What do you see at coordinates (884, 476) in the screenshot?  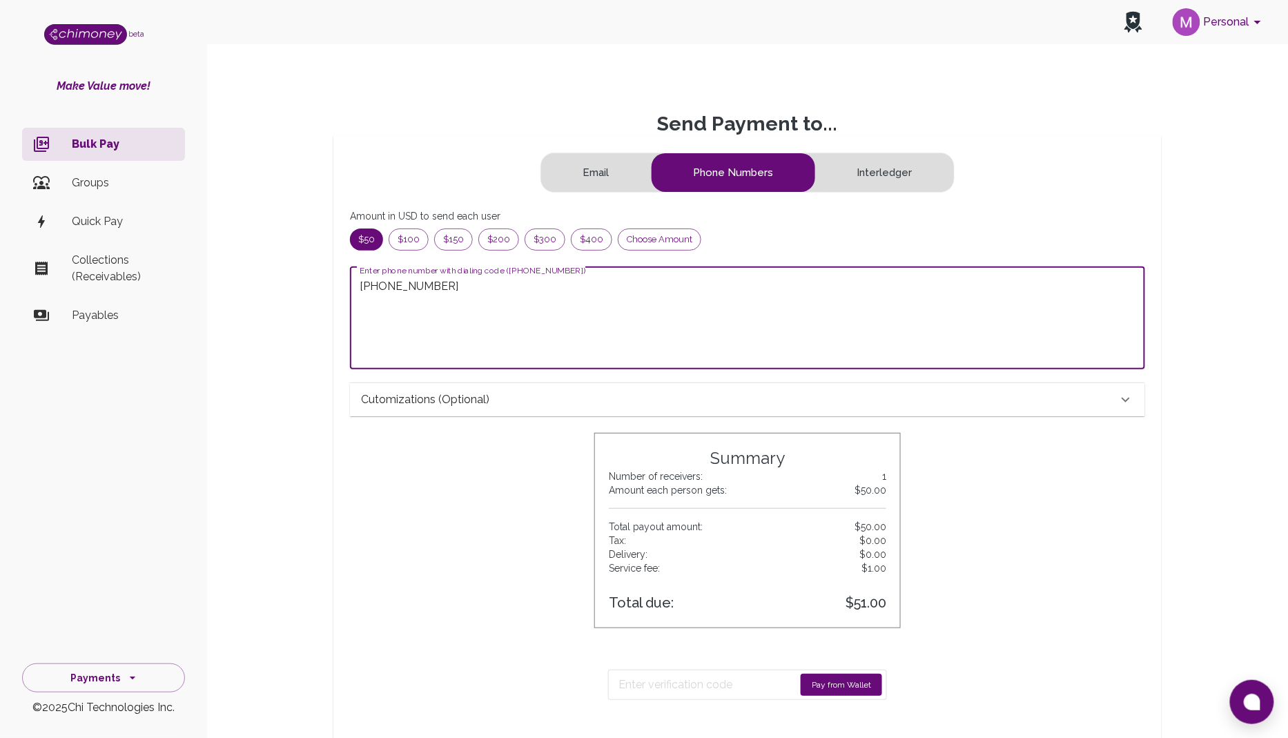 I see `span: 1` at bounding box center [884, 476].